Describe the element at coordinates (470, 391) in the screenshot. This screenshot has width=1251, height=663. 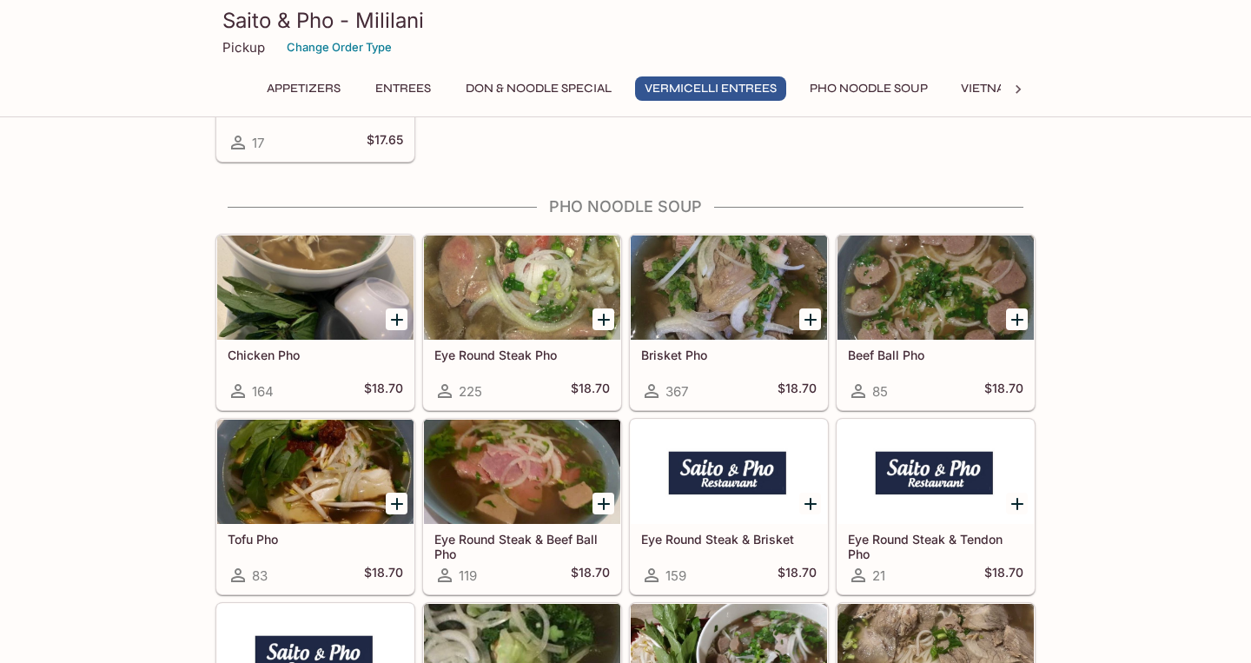
I see `span: 225` at that location.